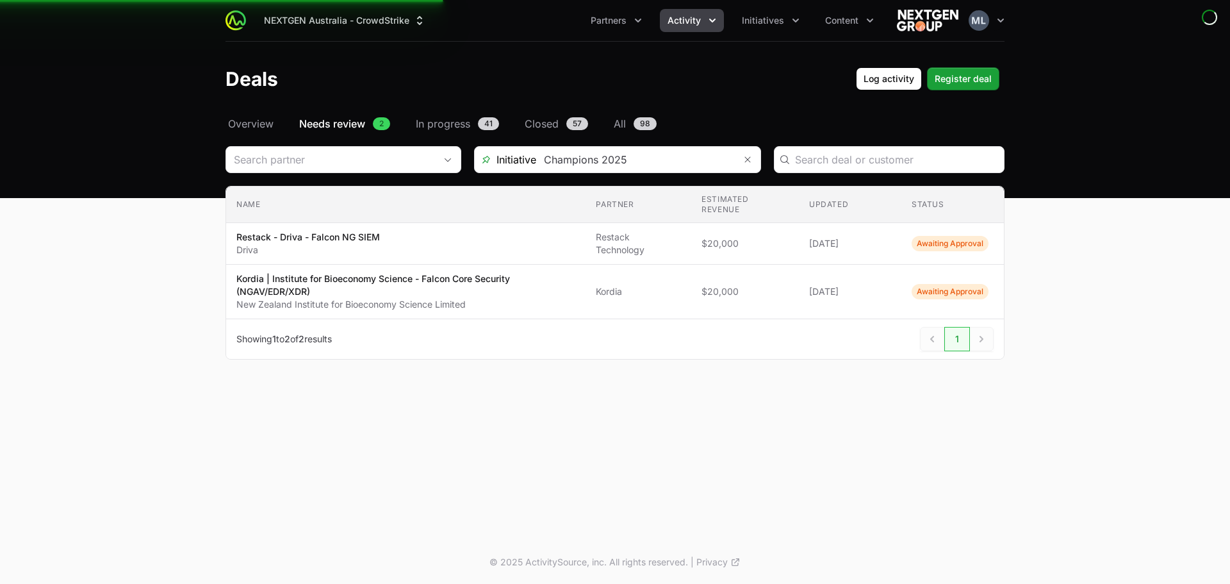 This screenshot has height=584, width=1230. What do you see at coordinates (638, 204) in the screenshot?
I see `th: Partner` at bounding box center [638, 204].